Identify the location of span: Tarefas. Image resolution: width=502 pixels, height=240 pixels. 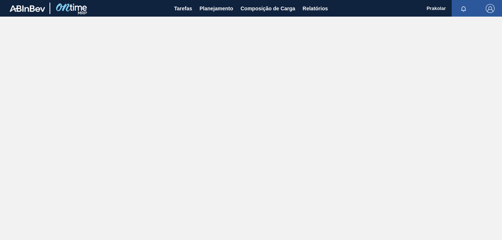
(183, 9).